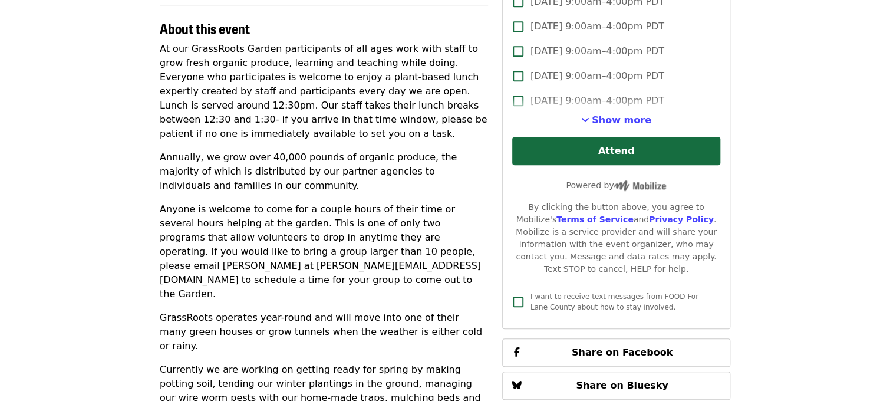  Describe the element at coordinates (621, 120) in the screenshot. I see `span: Show more` at that location.